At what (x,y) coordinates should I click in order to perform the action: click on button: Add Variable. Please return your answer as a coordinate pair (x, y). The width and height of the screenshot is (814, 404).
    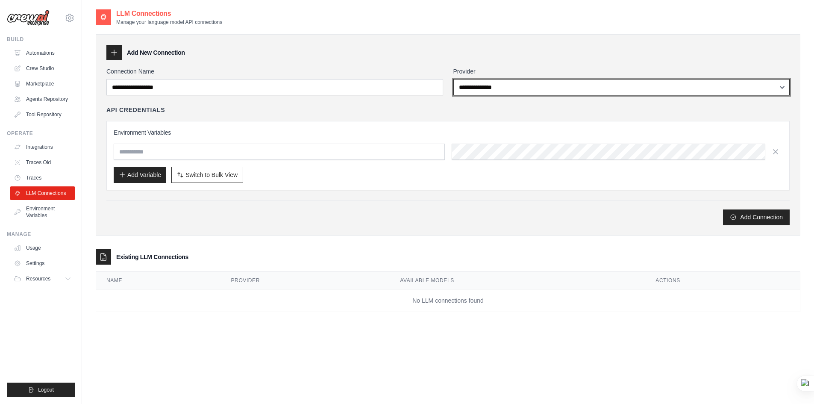
    Looking at the image, I should click on (140, 175).